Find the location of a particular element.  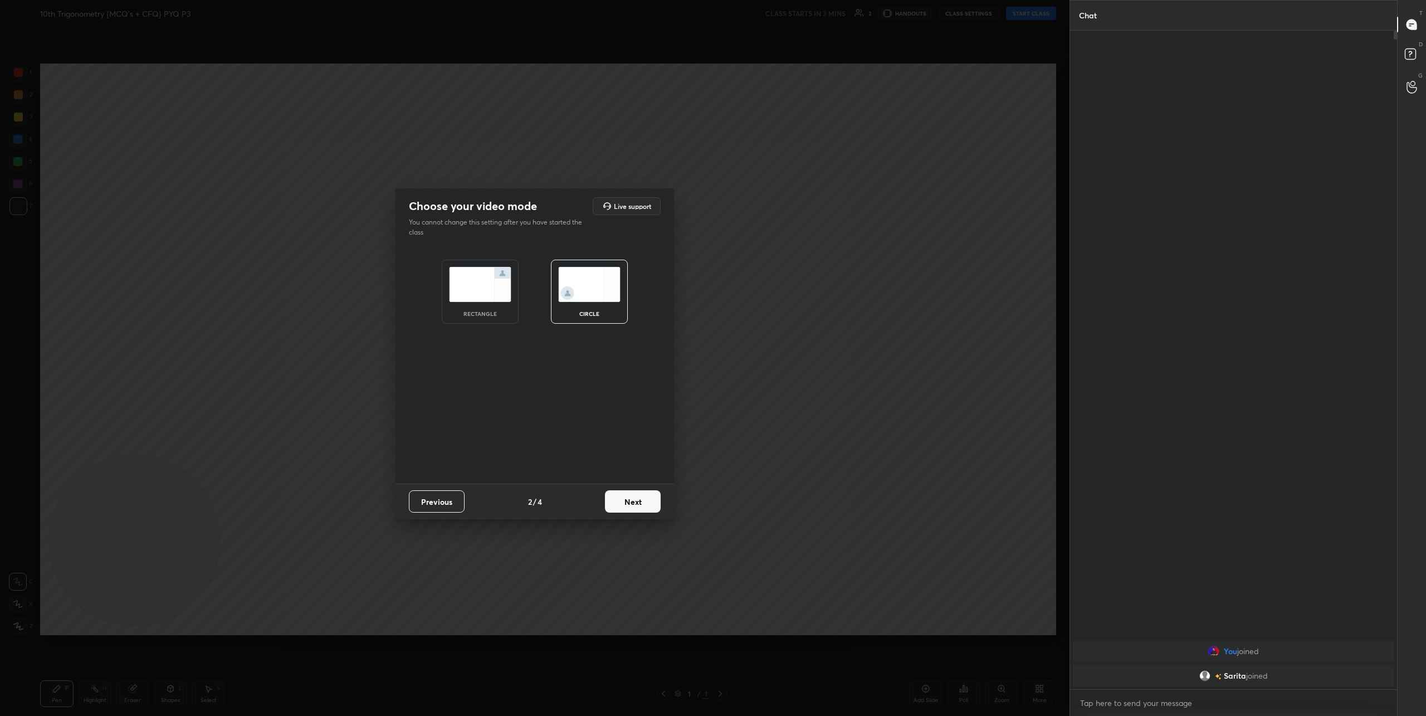

span: Sarita is located at coordinates (1235, 676).